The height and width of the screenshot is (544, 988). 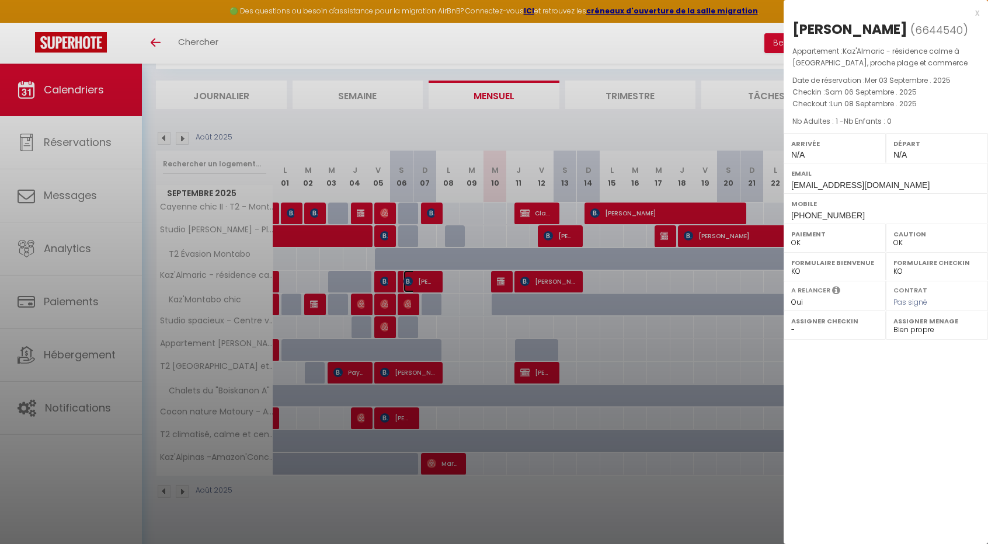 I want to click on label: Caution, so click(x=936, y=234).